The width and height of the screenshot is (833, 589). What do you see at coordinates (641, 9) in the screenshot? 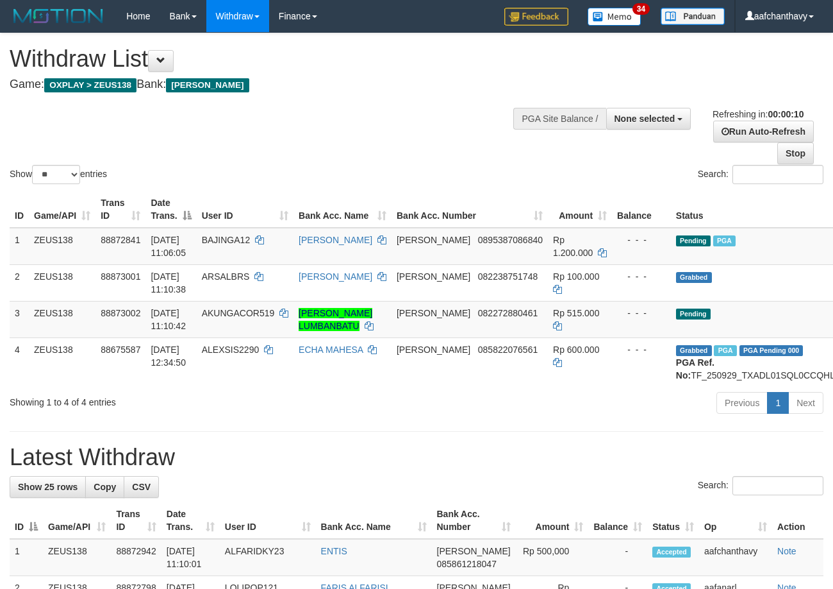
I see `span: 34` at bounding box center [641, 9].